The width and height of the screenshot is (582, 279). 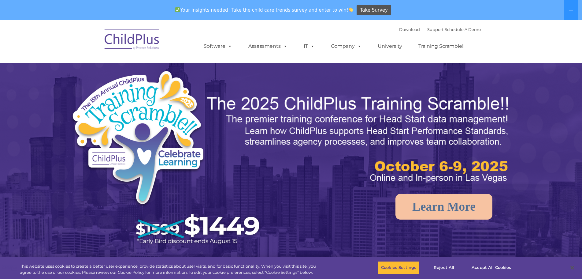 I want to click on button: Close, so click(x=572, y=267).